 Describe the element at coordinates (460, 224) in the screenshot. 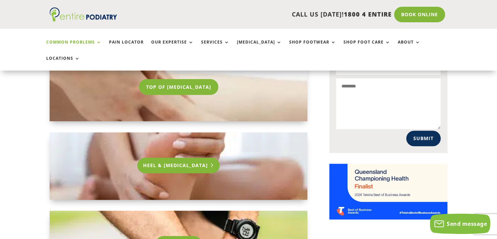

I see `button: Send message` at that location.